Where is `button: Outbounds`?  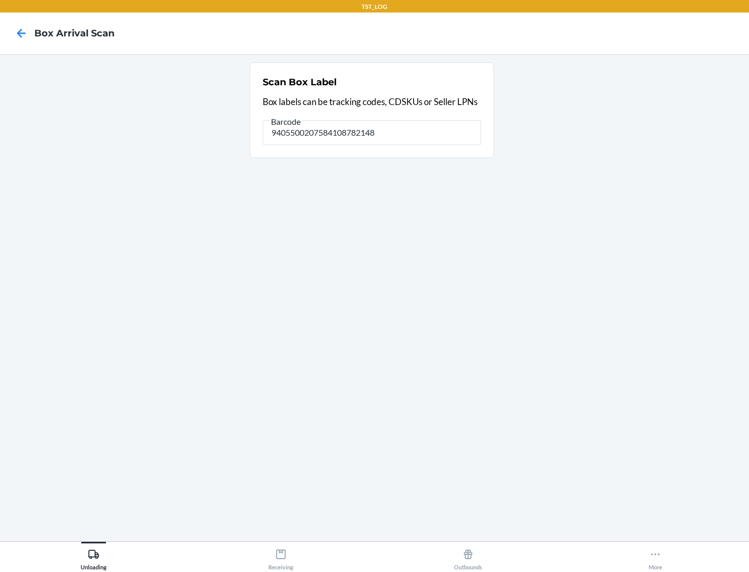
button: Outbounds is located at coordinates (468, 556).